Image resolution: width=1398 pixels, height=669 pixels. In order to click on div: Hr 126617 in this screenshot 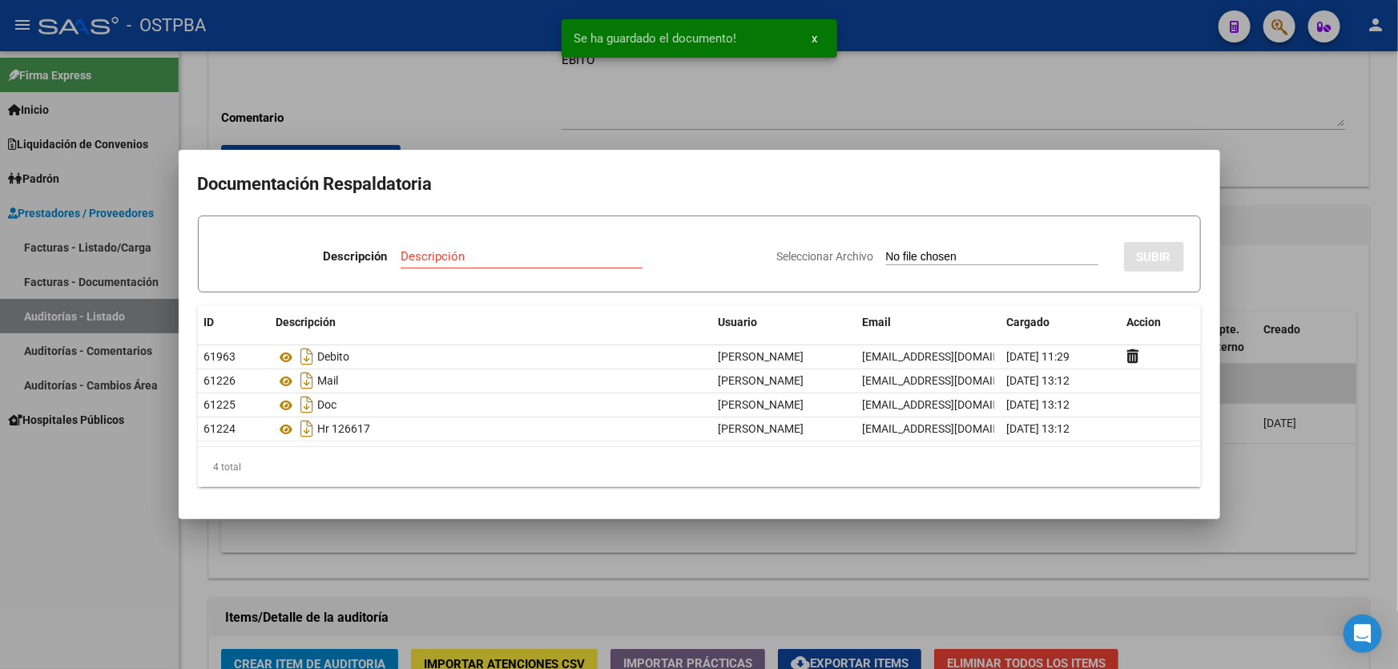, I will do `click(491, 429)`.